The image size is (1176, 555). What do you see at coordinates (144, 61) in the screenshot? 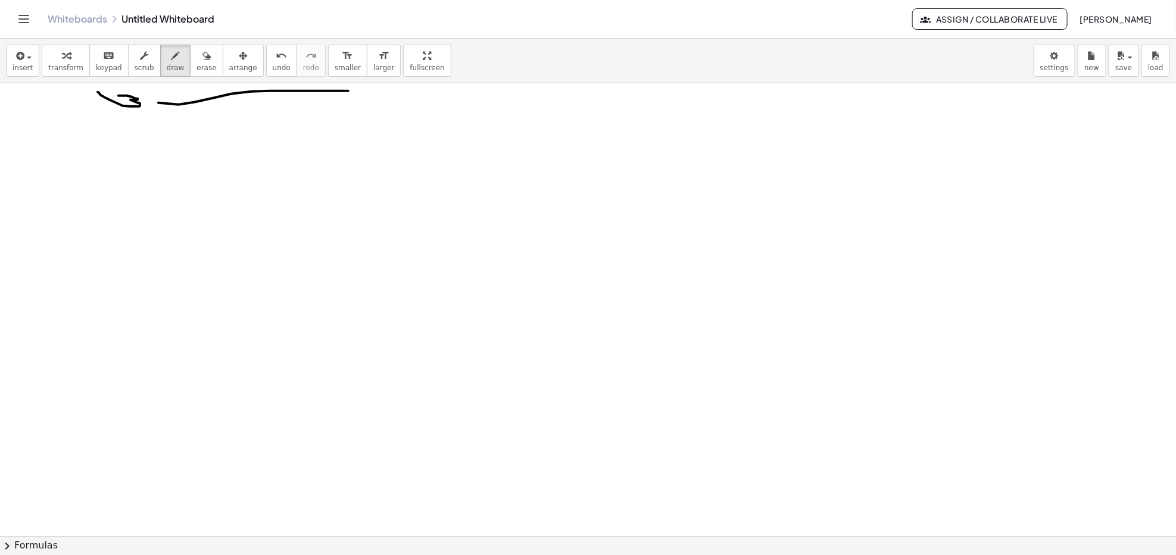
I see `button: scrub` at bounding box center [144, 61].